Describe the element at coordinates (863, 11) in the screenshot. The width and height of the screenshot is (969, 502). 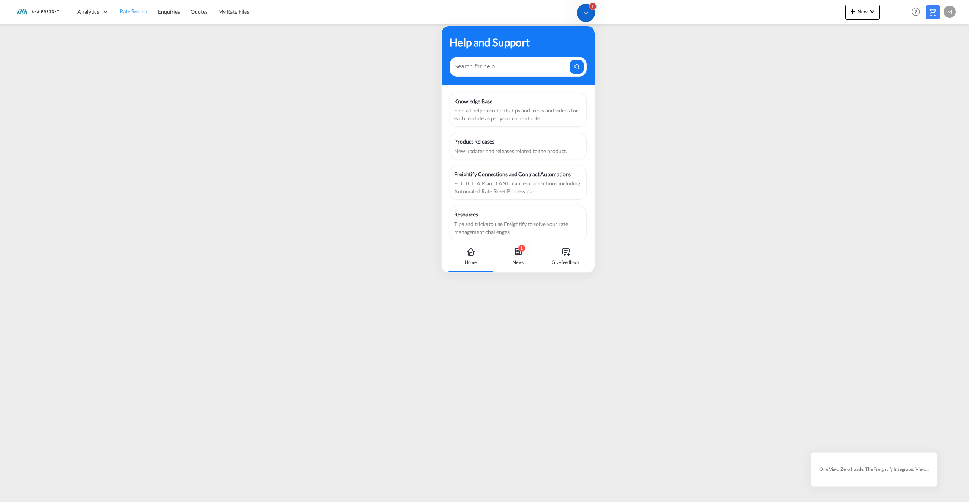
I see `span: New` at that location.